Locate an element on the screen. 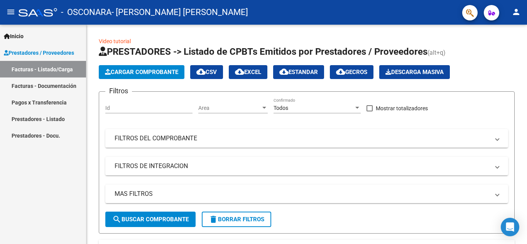  span: Area is located at coordinates (230, 108).